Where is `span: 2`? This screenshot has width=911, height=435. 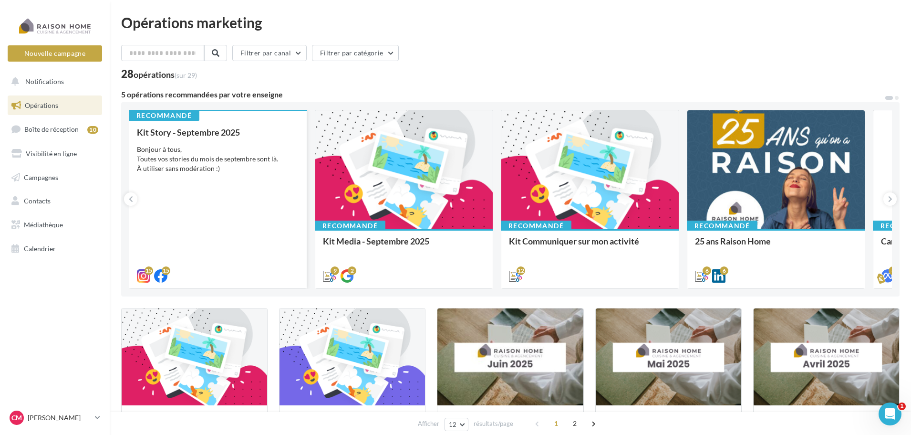
span: 2 is located at coordinates (575, 423).